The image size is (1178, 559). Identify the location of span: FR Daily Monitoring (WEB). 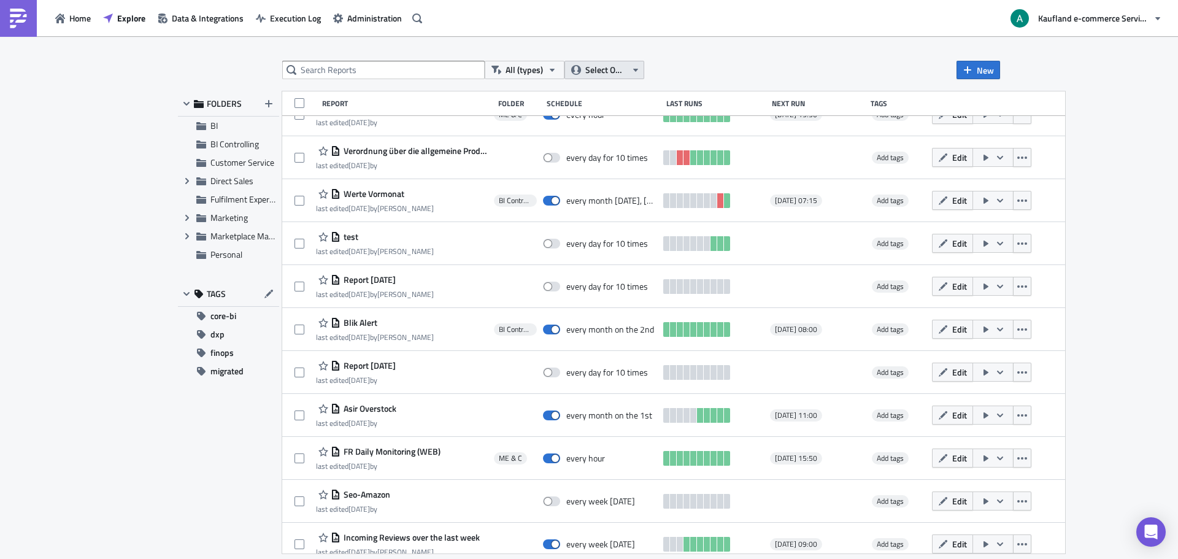
(390, 451).